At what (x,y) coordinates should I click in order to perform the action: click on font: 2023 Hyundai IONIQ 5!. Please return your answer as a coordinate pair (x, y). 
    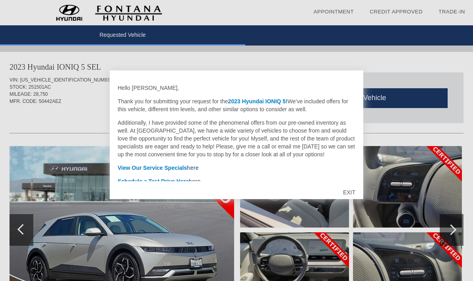
    Looking at the image, I should click on (258, 101).